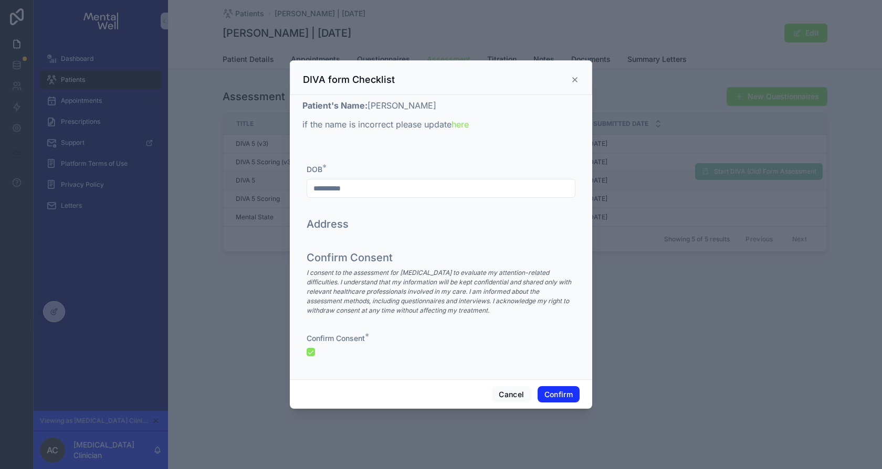 The height and width of the screenshot is (469, 882). I want to click on p: if the name is incorrect please update, so click(441, 124).